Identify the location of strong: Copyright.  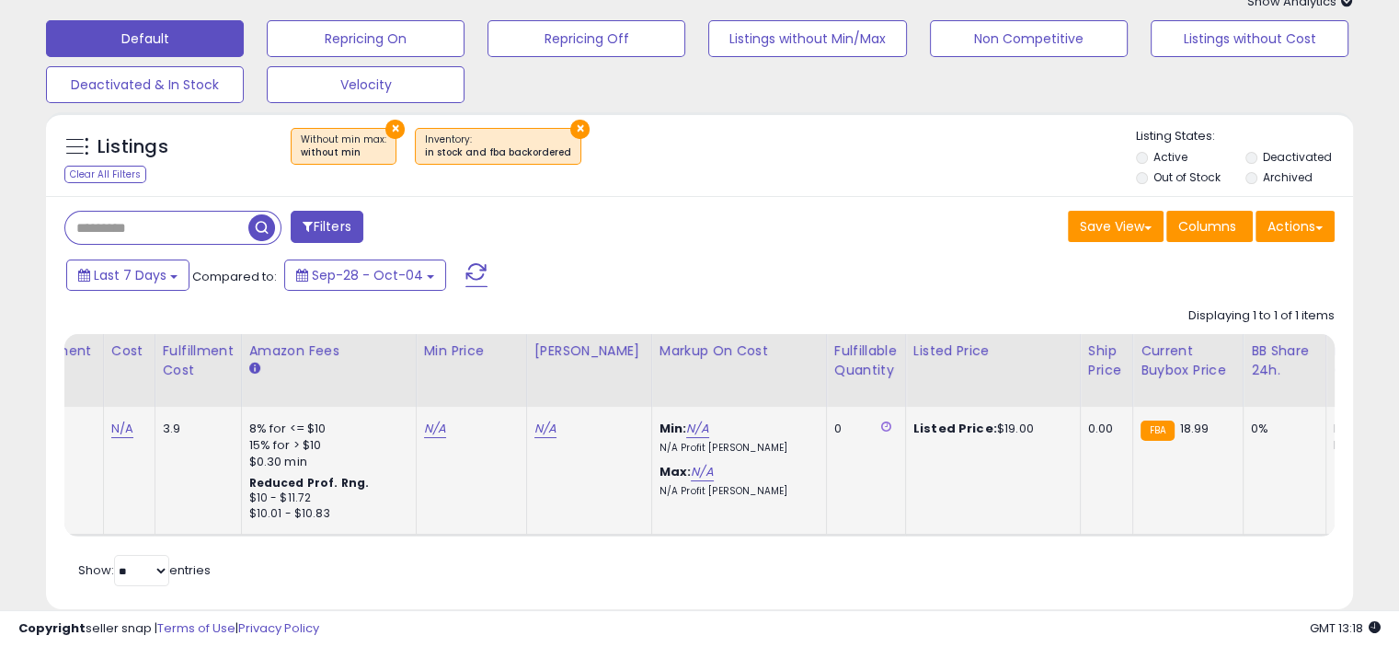
(52, 627).